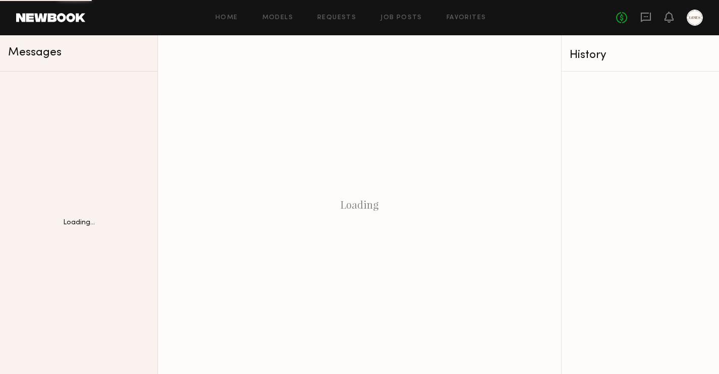 Image resolution: width=719 pixels, height=374 pixels. Describe the element at coordinates (79, 223) in the screenshot. I see `div: Loading...` at that location.